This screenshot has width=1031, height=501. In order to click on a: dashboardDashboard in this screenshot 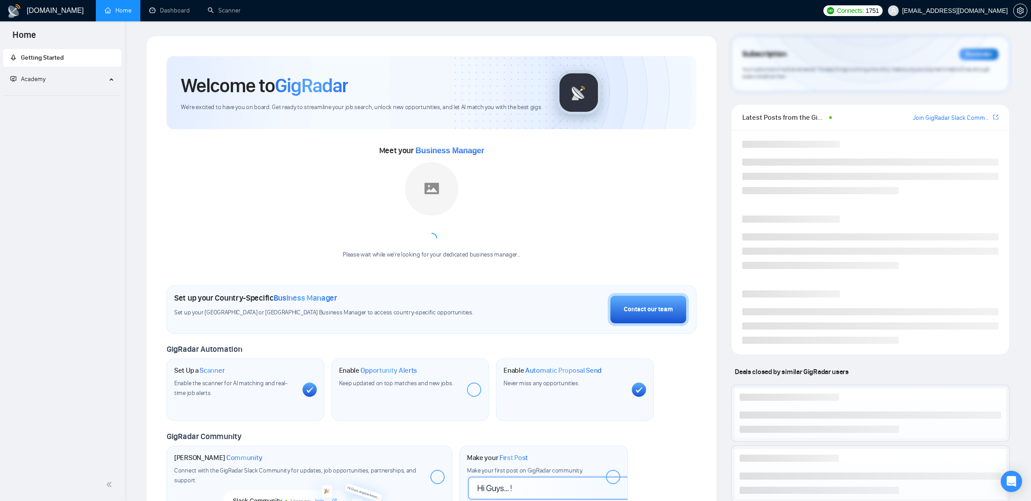, I will do `click(169, 10)`.